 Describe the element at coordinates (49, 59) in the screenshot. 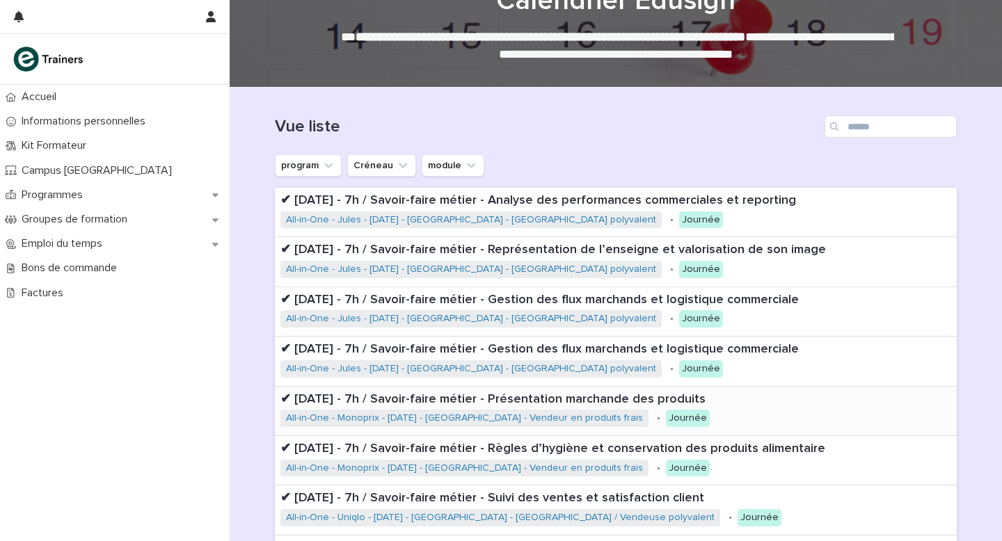

I see `img: K0CqGN7SDeD6s4JG8KQk` at that location.